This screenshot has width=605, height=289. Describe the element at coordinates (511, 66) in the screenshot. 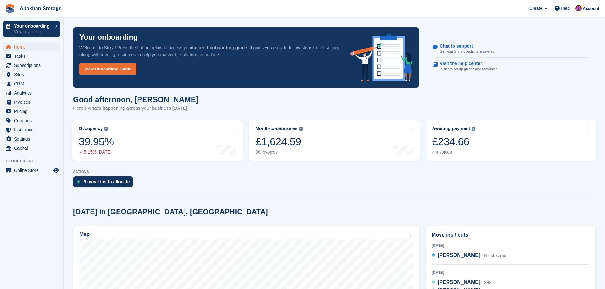

I see `a: Visit the help center In-depth set up guides and resources.` at that location.